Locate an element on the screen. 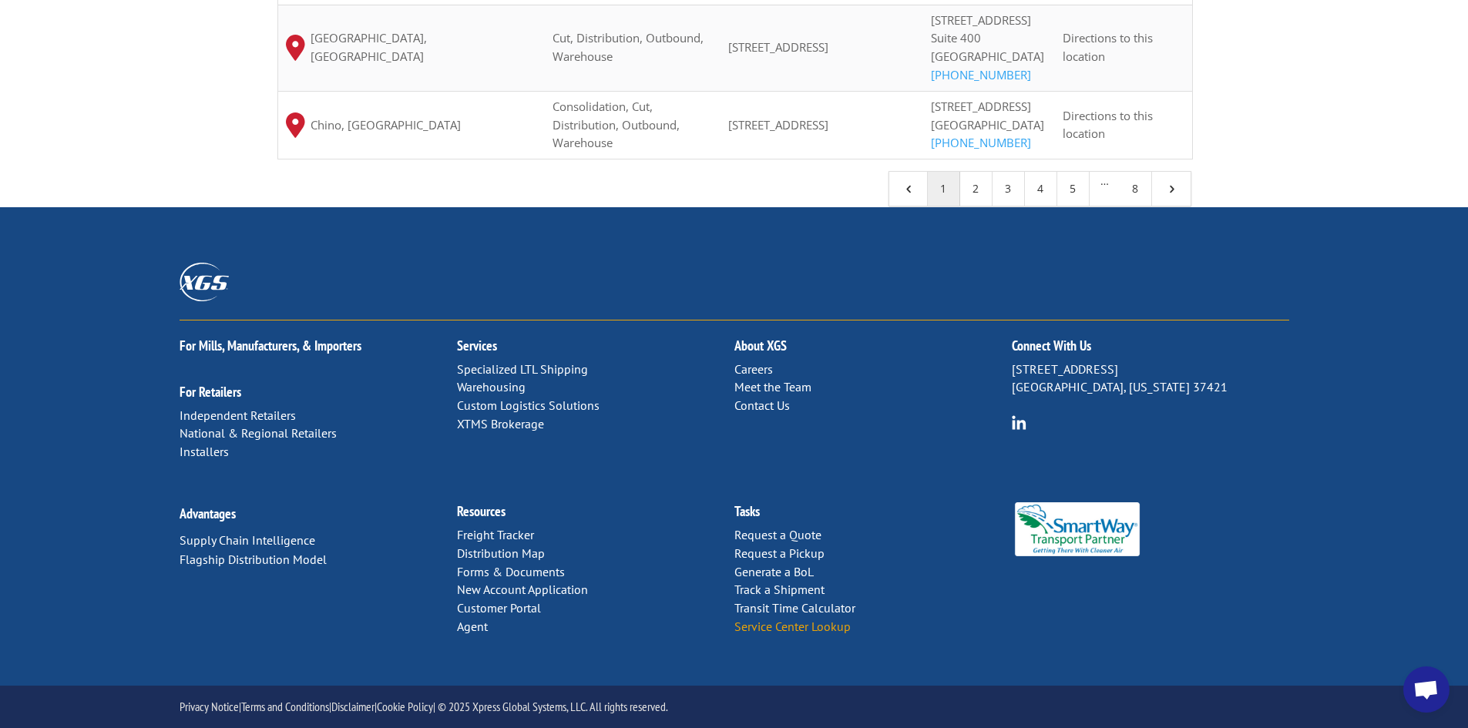 The image size is (1468, 728). a: For Mills, Manufacturers, & Importers is located at coordinates (271, 345).